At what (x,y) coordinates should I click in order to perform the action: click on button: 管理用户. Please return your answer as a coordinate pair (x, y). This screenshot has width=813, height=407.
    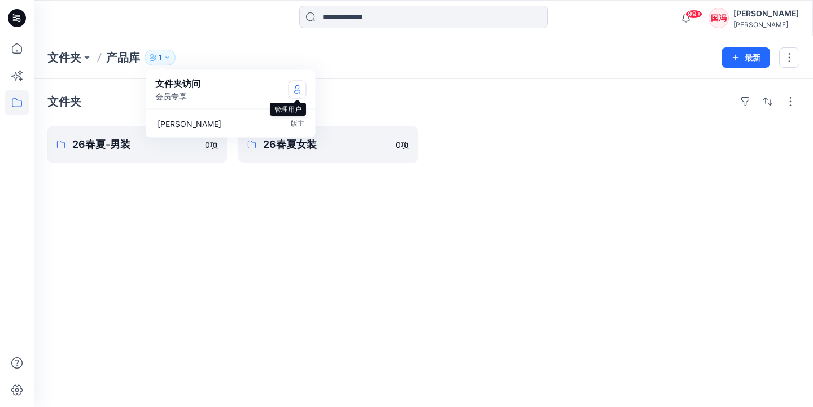
    Looking at the image, I should click on (297, 89).